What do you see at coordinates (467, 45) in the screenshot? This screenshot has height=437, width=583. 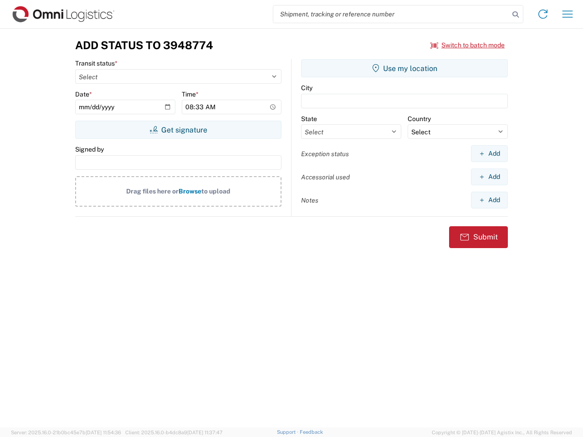 I see `button: Switch to batch mode` at bounding box center [467, 45].